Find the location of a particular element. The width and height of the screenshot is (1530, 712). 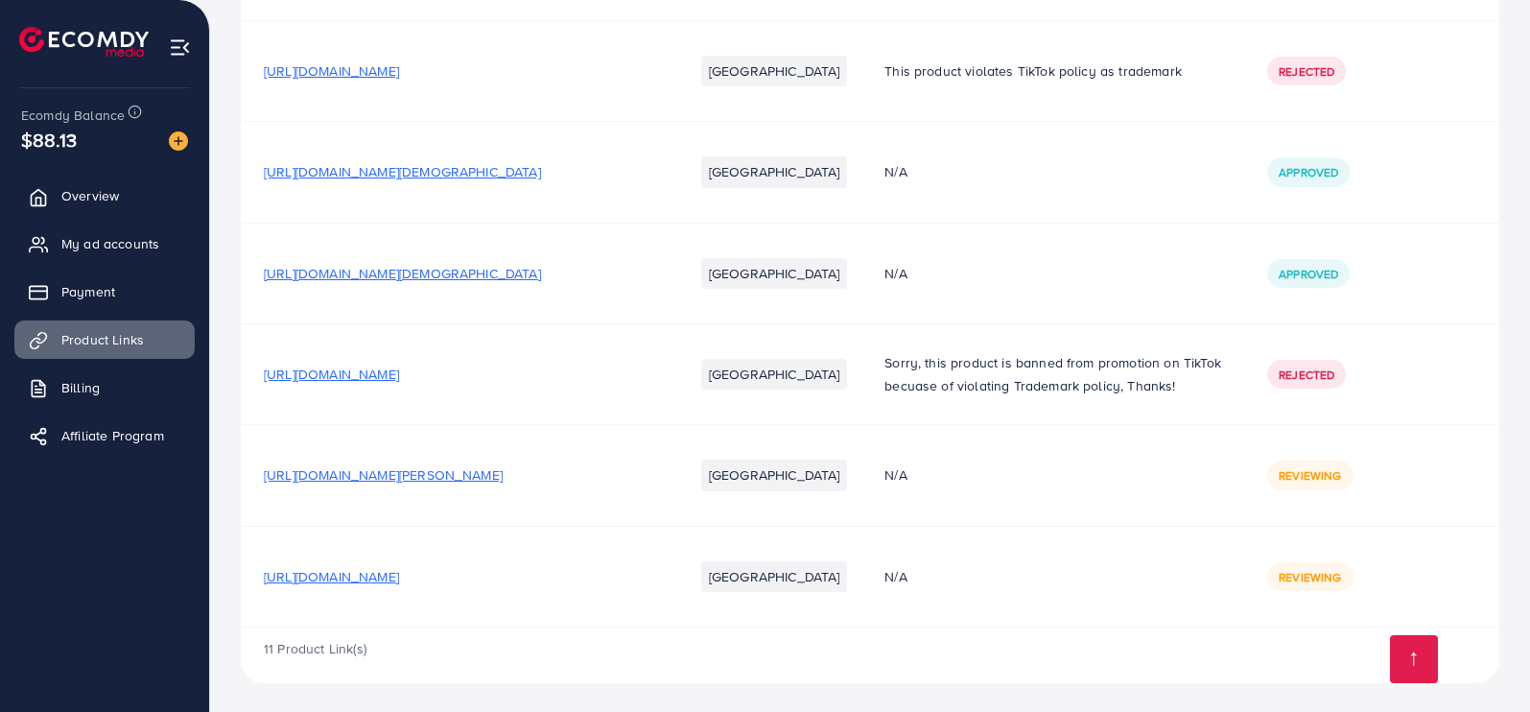

span: Affiliate Program is located at coordinates (112, 435).